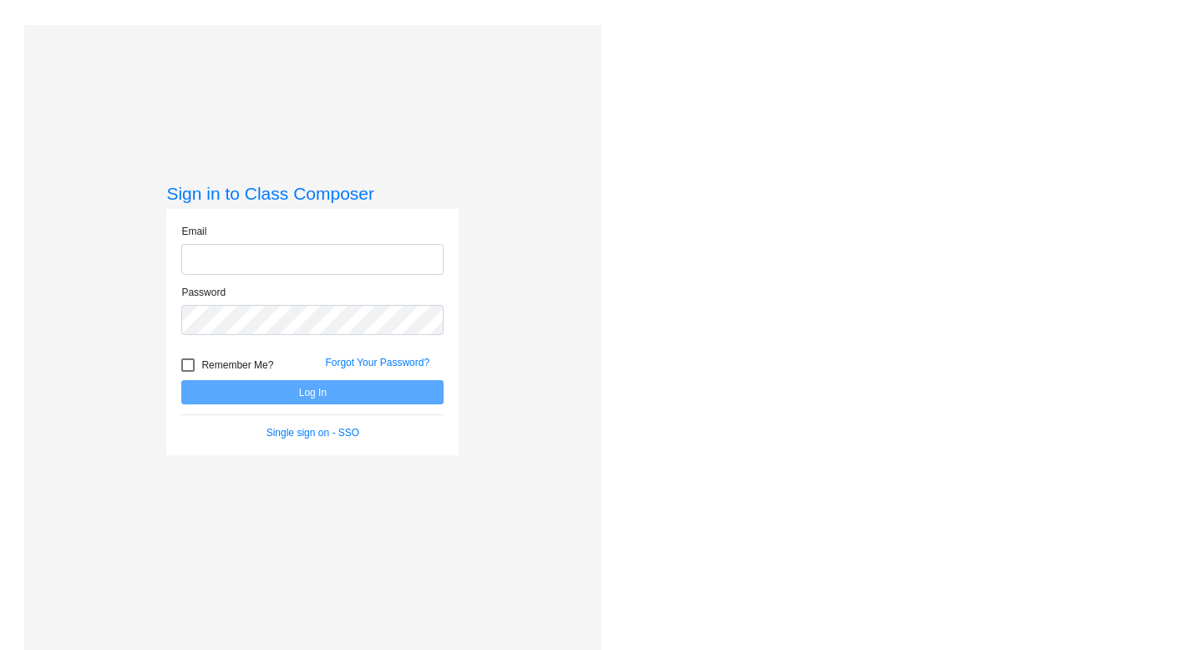 The width and height of the screenshot is (1203, 650). I want to click on a: Single sign on - SSO, so click(312, 433).